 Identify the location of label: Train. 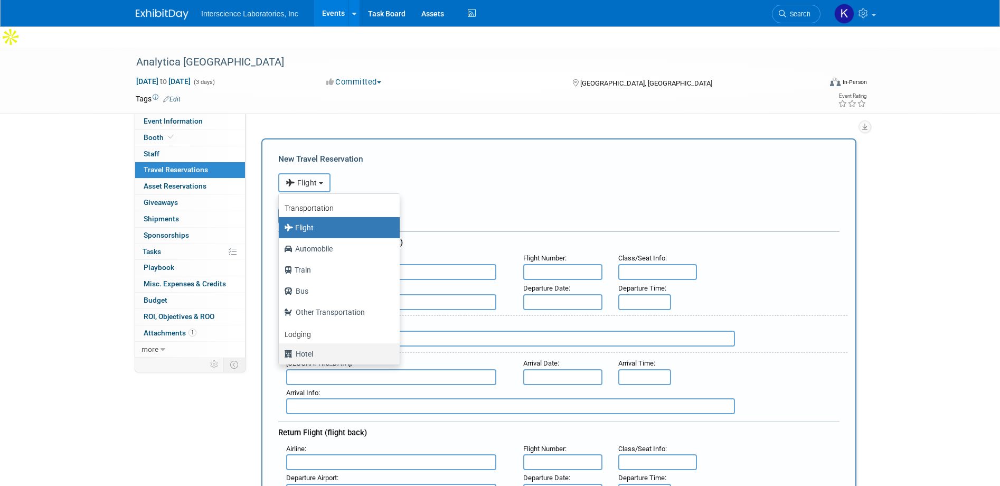
(336, 270).